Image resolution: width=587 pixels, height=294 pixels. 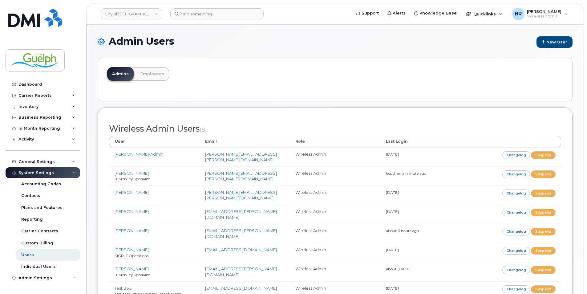 I want to click on h2: Wireless Admin Users, so click(x=335, y=129).